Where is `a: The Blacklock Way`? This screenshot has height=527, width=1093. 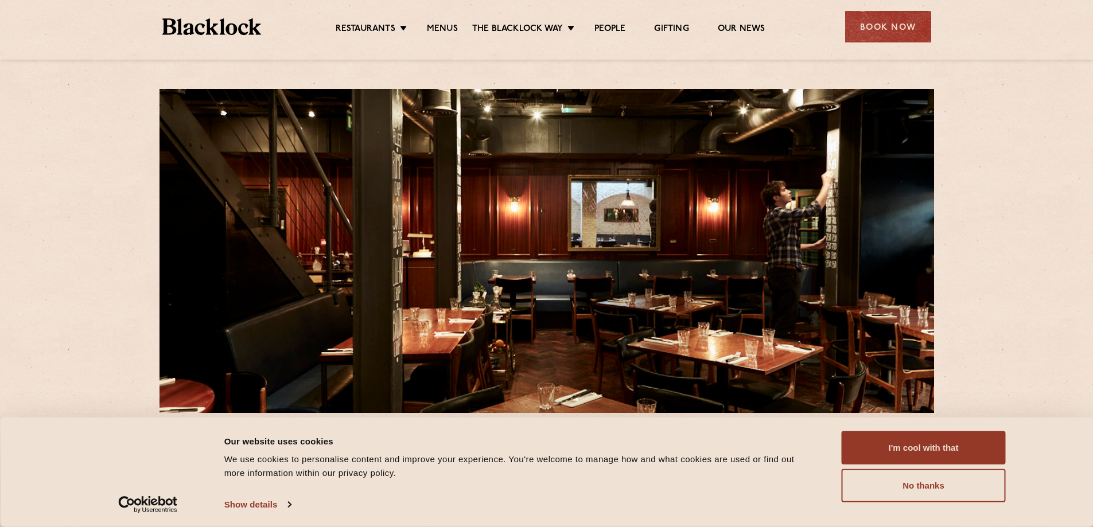 a: The Blacklock Way is located at coordinates (518, 30).